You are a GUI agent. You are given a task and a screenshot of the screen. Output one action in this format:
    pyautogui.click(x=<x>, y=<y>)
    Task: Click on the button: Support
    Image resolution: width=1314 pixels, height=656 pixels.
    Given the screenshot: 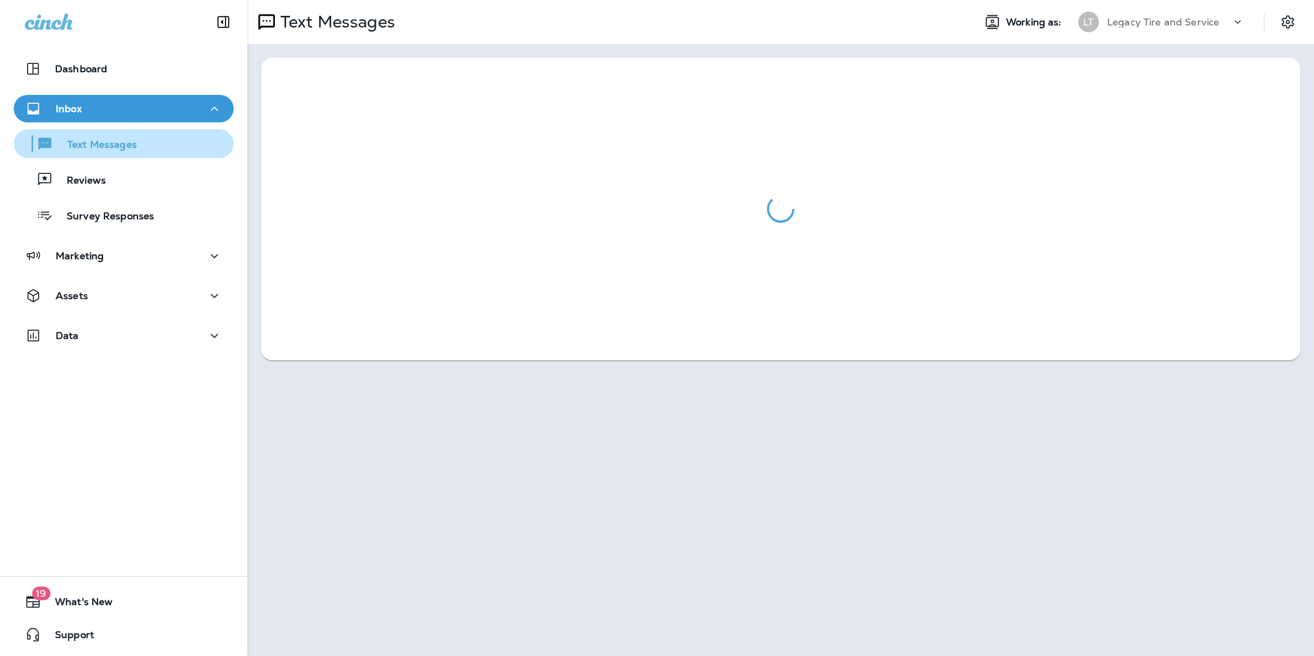 What is the action you would take?
    pyautogui.click(x=124, y=634)
    